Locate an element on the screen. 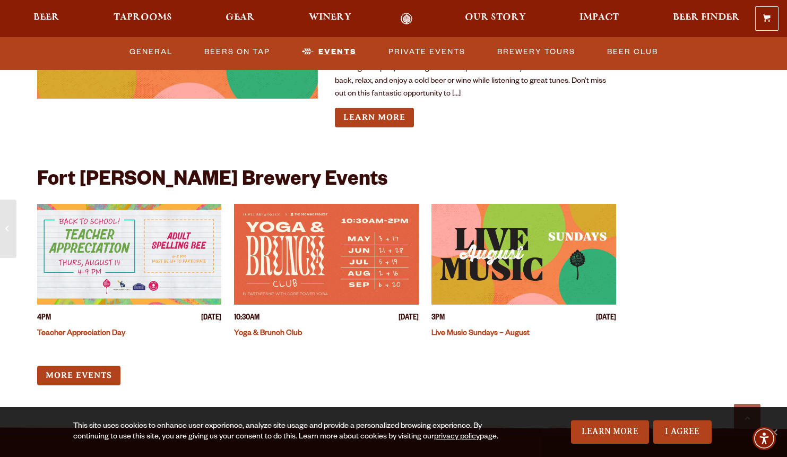  span: 3PM is located at coordinates (438, 318).